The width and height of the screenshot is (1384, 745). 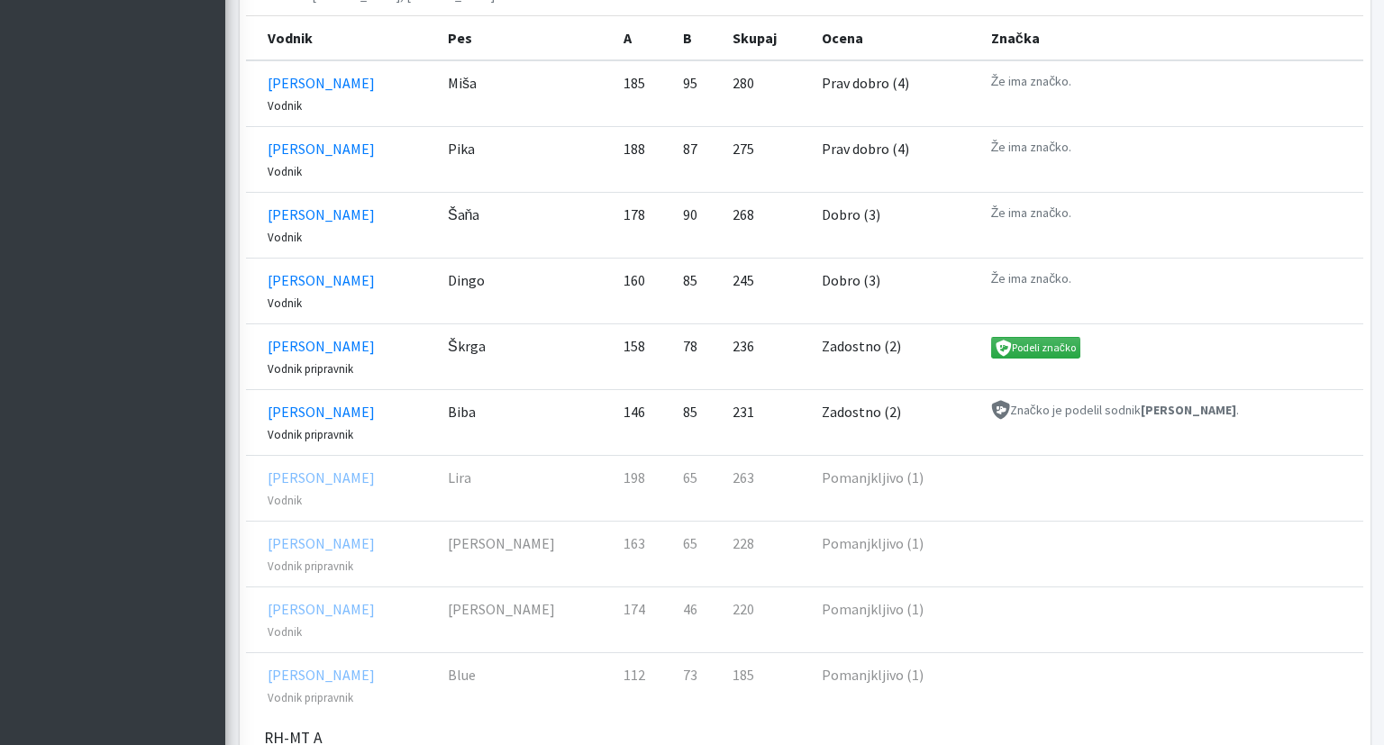 What do you see at coordinates (895, 38) in the screenshot?
I see `th: Ocena` at bounding box center [895, 38].